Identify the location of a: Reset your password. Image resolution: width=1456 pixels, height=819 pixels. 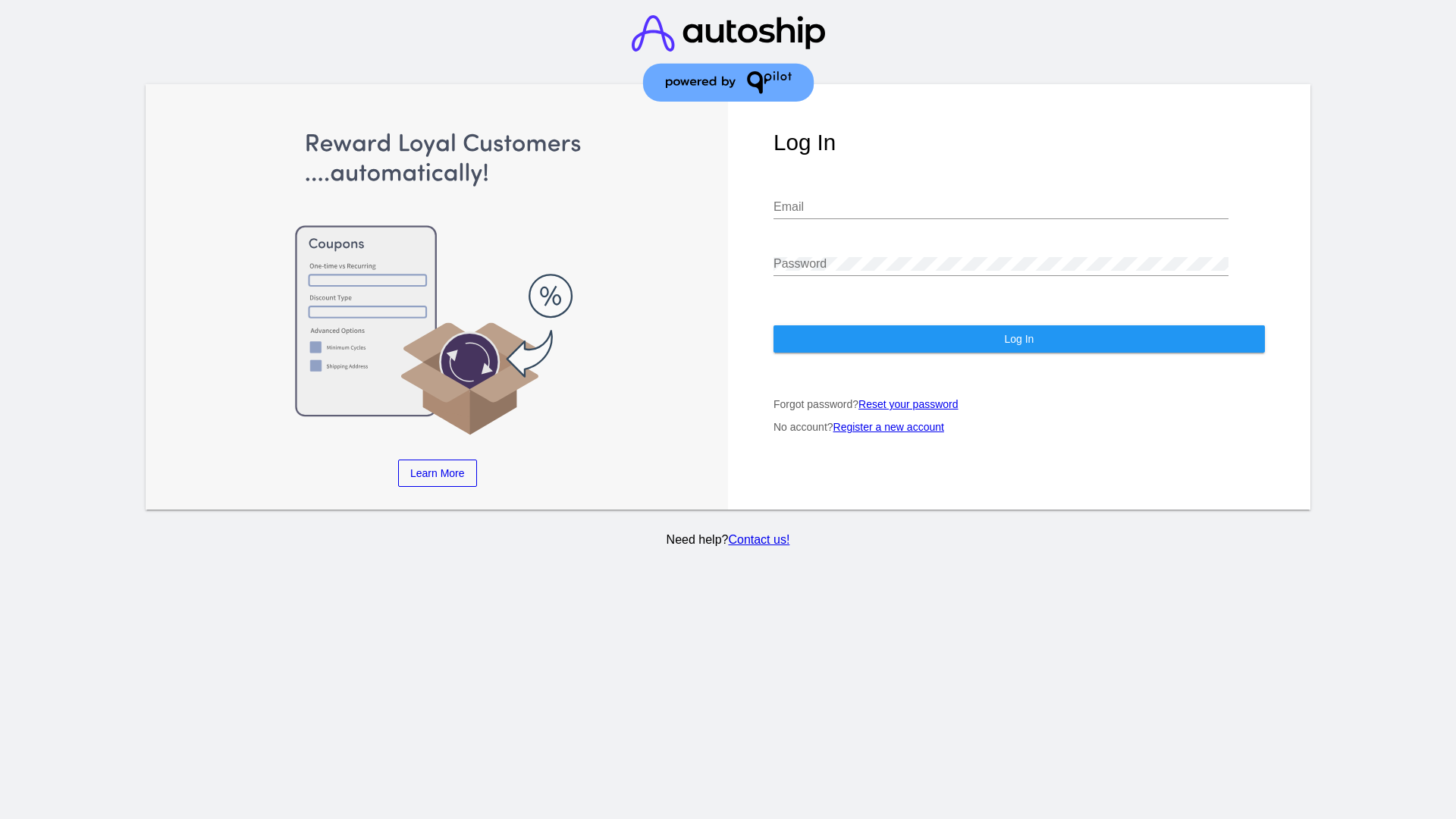
(908, 404).